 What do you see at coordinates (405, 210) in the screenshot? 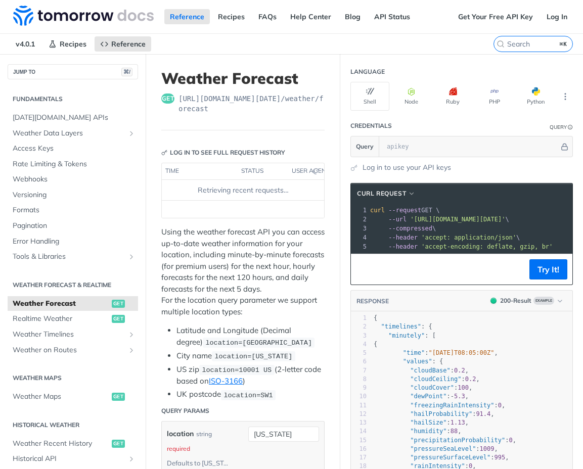
I see `span: --request` at bounding box center [405, 210].